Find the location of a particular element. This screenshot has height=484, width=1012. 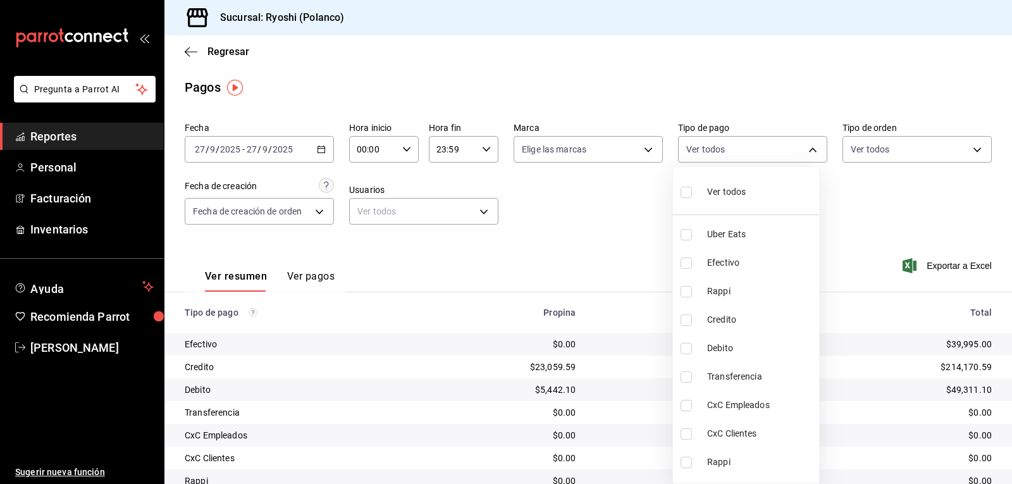

span: Ver todos is located at coordinates (726, 192).